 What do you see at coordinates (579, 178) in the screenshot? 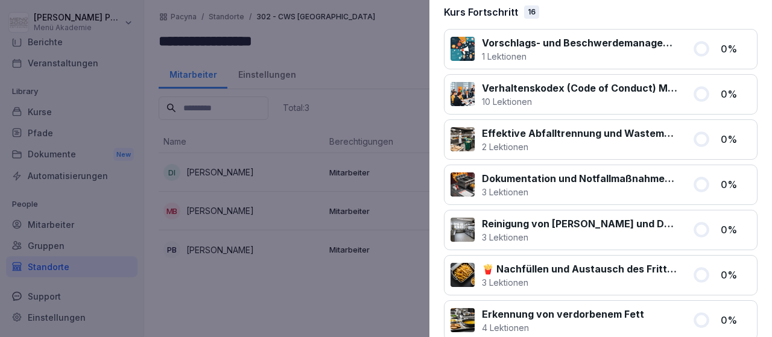
I see `p: Dokumentation und Notfallmaßnahmen bei Fritteusen` at bounding box center [579, 178].